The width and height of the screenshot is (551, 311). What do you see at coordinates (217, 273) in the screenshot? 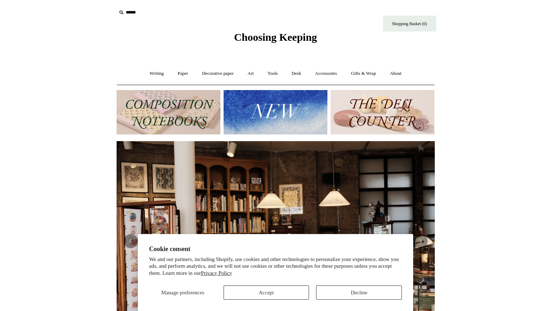
I see `a: Privacy Policy` at bounding box center [217, 273].